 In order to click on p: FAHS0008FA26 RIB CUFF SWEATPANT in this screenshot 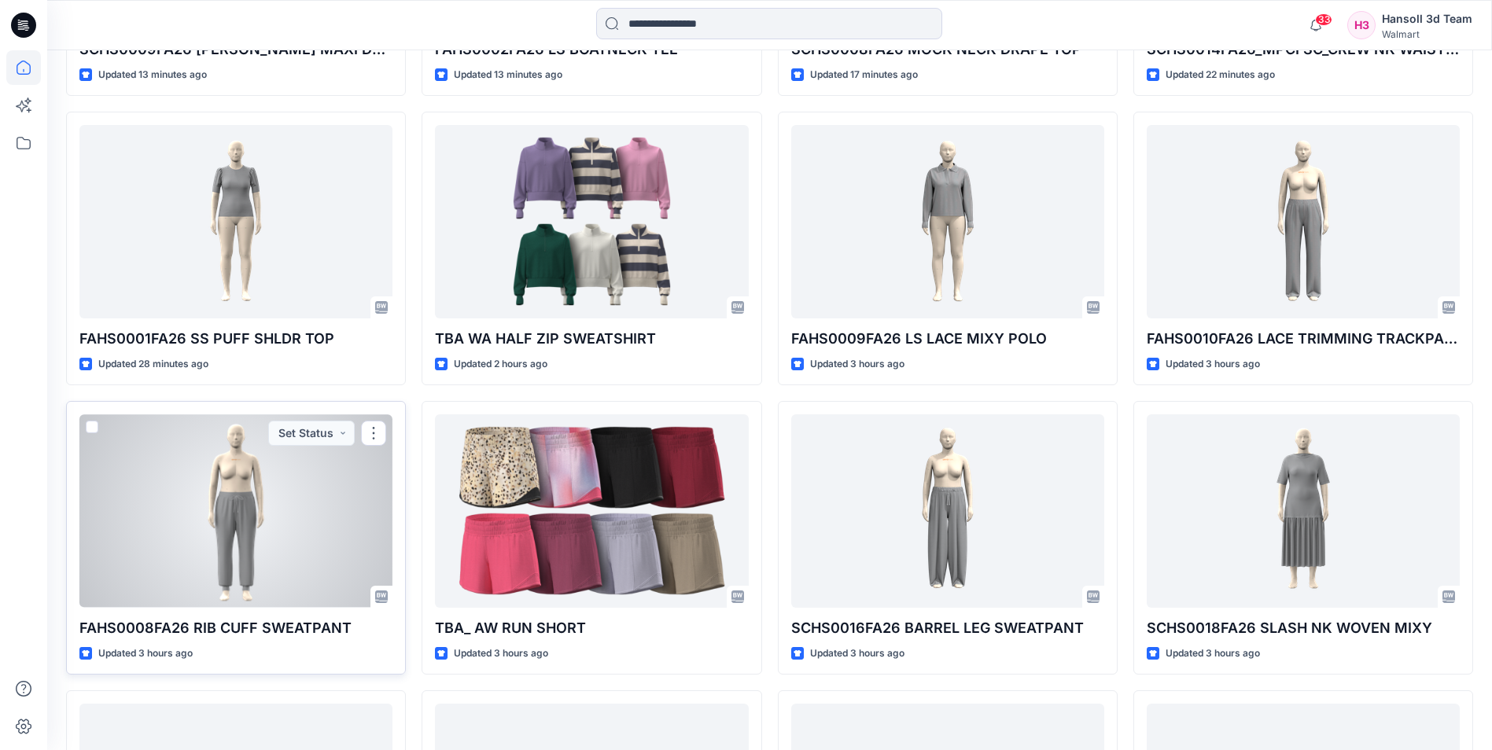, I will do `click(236, 629)`.